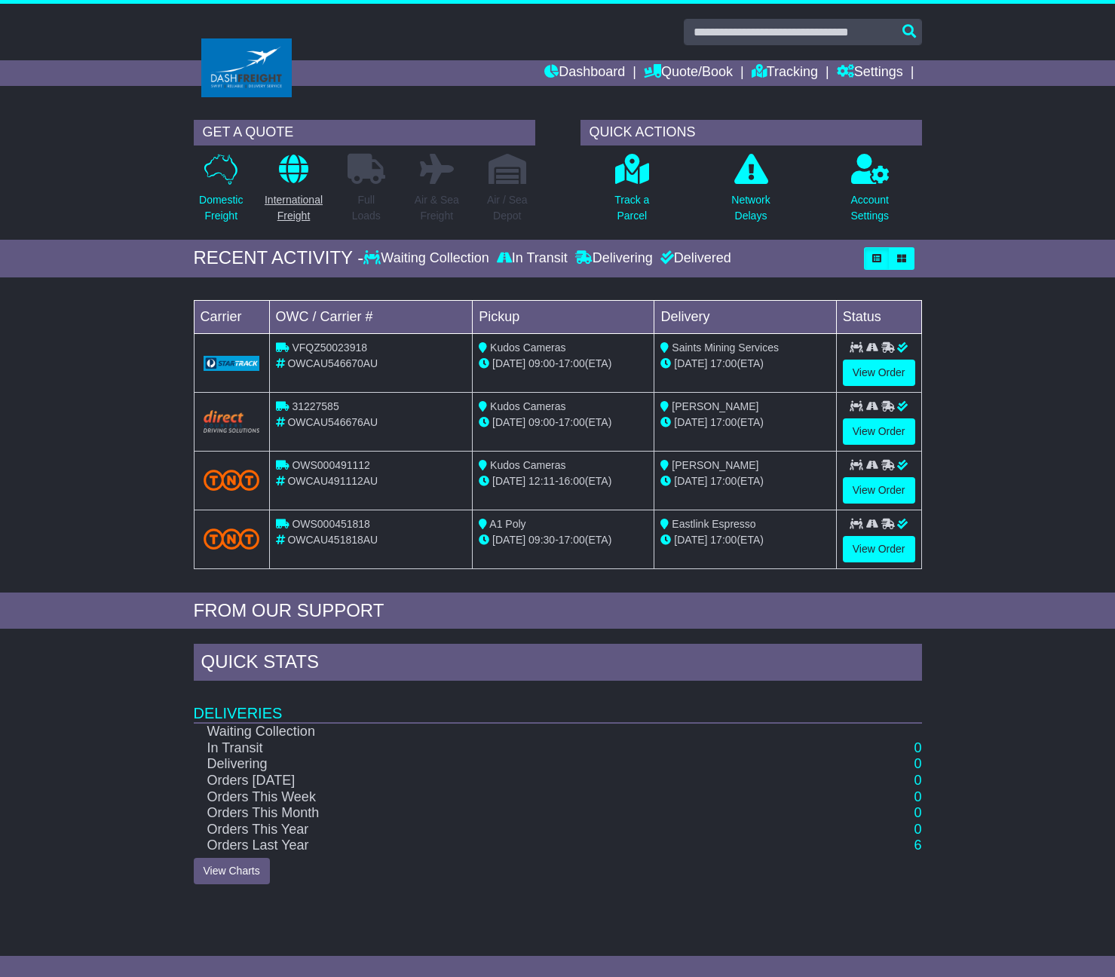 The image size is (1115, 977). What do you see at coordinates (558, 610) in the screenshot?
I see `div: FROM OUR SUPPORT` at bounding box center [558, 610].